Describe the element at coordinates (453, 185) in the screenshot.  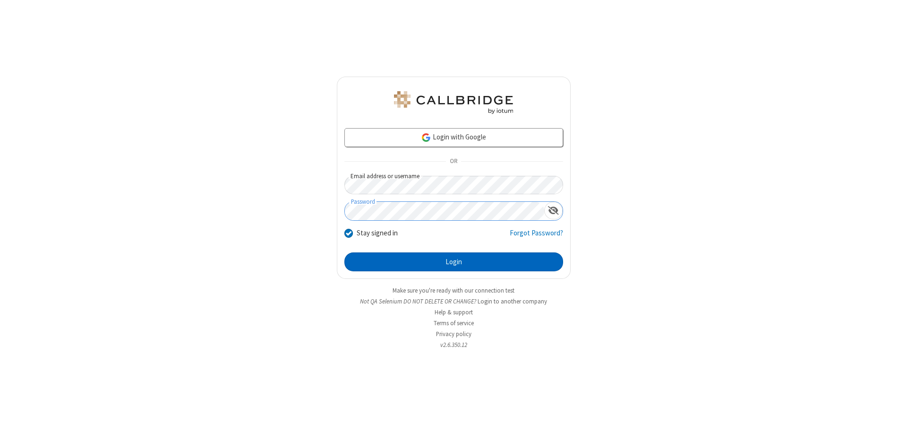
I see `input: Email address or username` at that location.